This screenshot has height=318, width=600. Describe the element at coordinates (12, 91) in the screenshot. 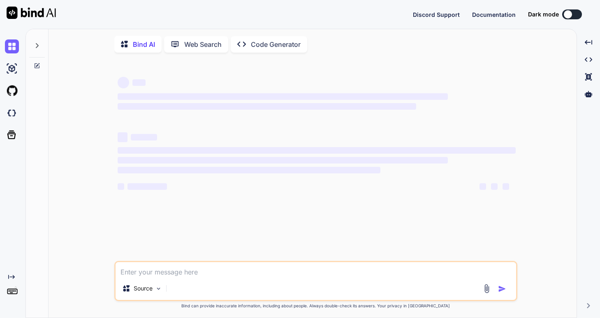

I see `img: githubLight` at that location.